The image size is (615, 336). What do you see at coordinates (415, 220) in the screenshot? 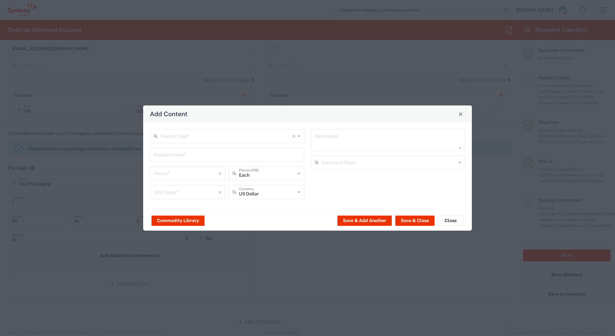
I see `button: Save & Close` at bounding box center [415, 220].